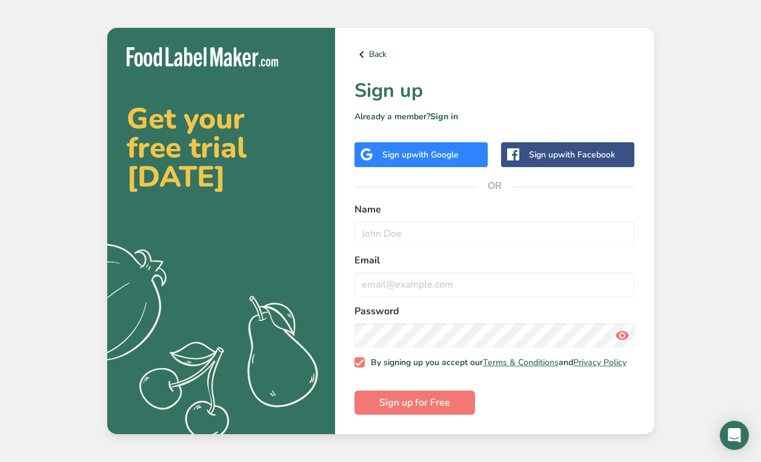 This screenshot has width=761, height=462. Describe the element at coordinates (494, 186) in the screenshot. I see `span: OR` at that location.